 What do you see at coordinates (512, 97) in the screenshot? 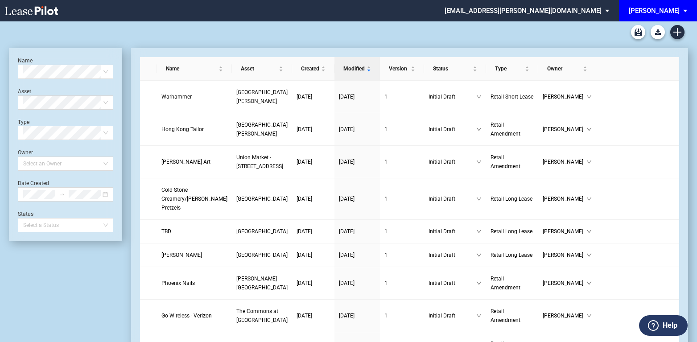
I see `a: Retail Short Lease` at bounding box center [512, 97].